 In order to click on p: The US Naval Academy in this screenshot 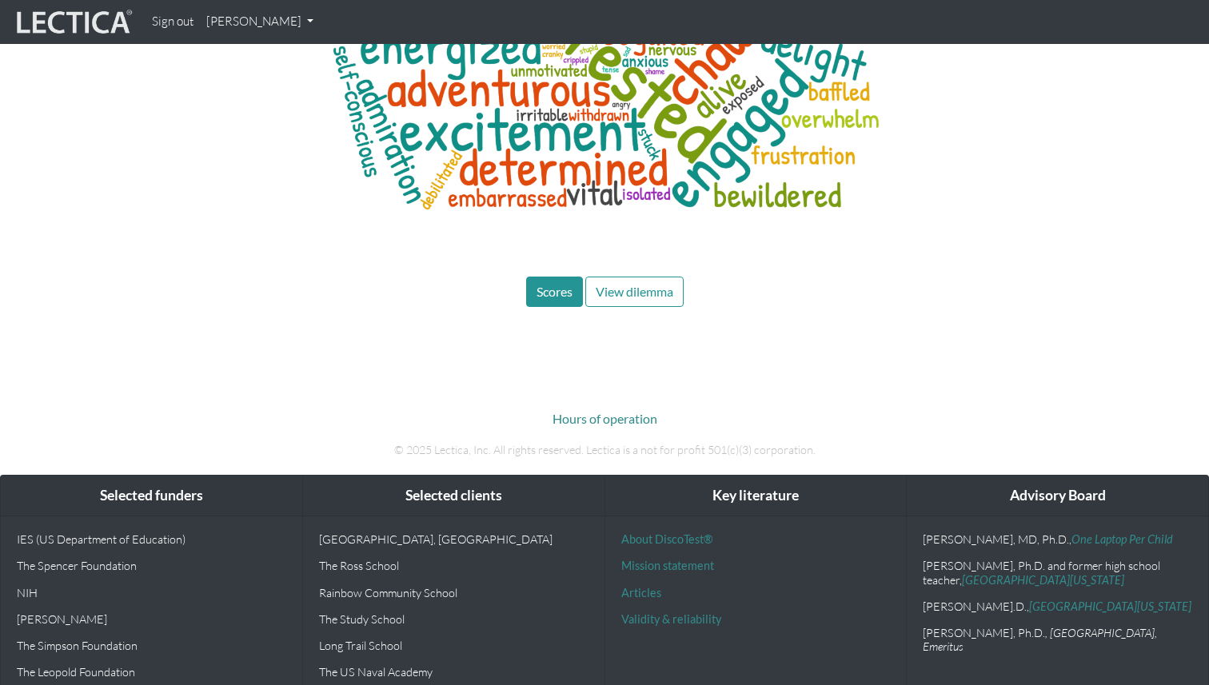, I will do `click(453, 672)`.